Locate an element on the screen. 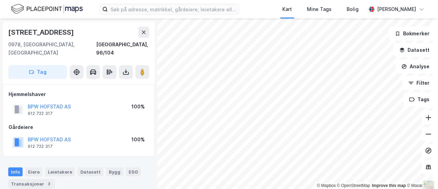 Image resolution: width=438 pixels, height=189 pixels. div: Gårdeiere is located at coordinates (79, 127).